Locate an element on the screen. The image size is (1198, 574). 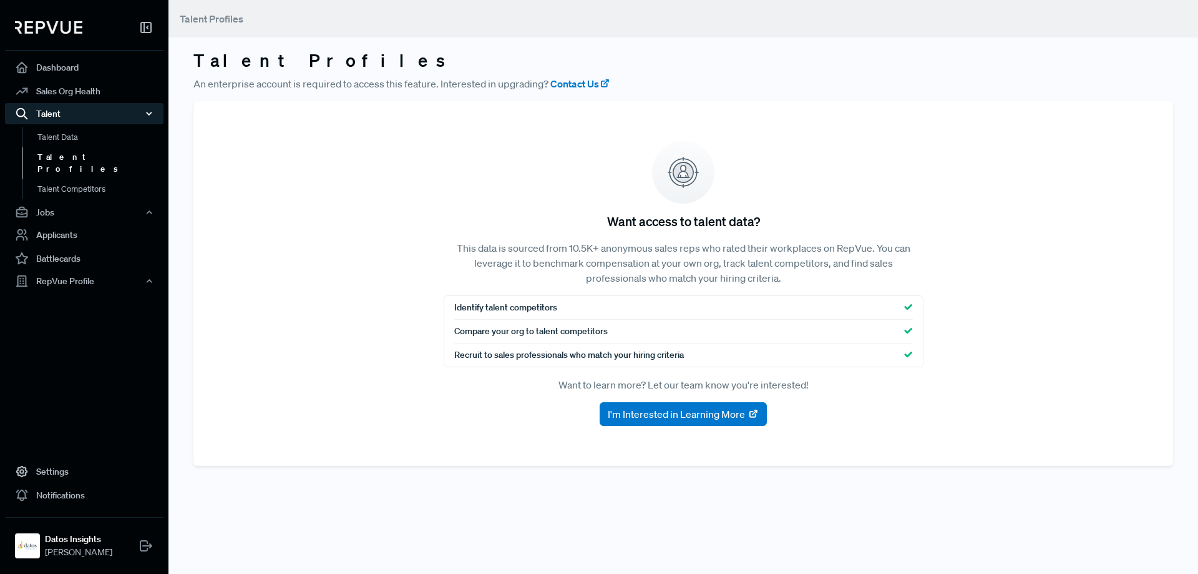
strong: Datos Insights is located at coordinates (79, 539).